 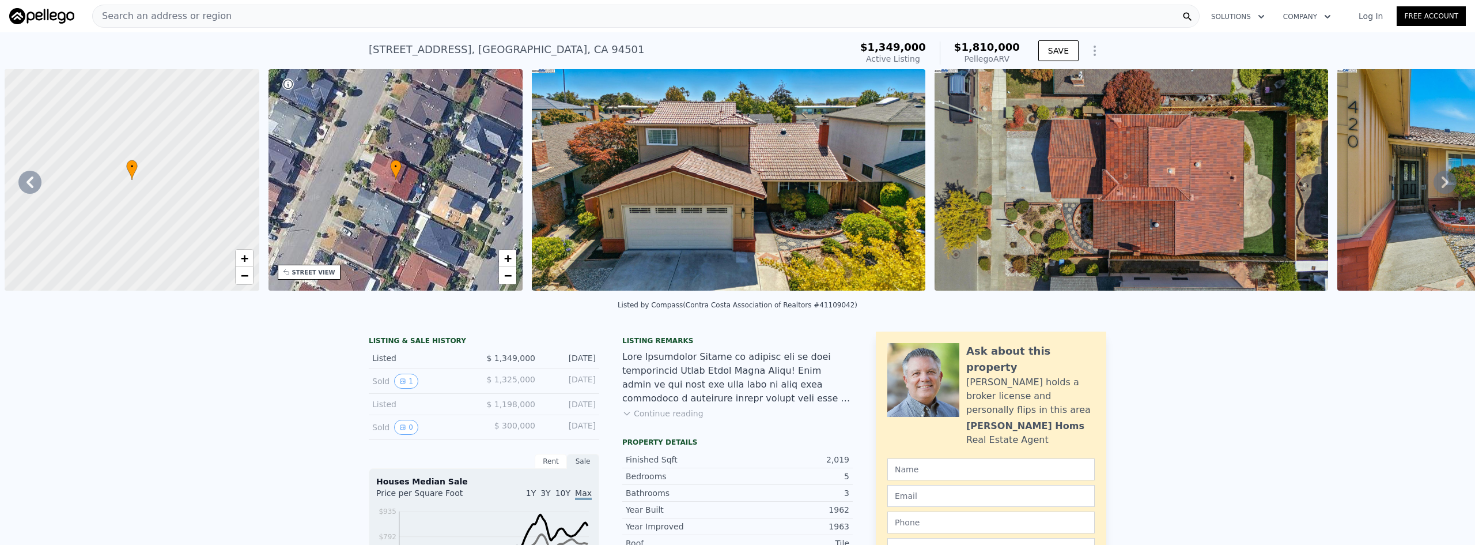 What do you see at coordinates (583, 494) in the screenshot?
I see `span: Max` at bounding box center [583, 494].